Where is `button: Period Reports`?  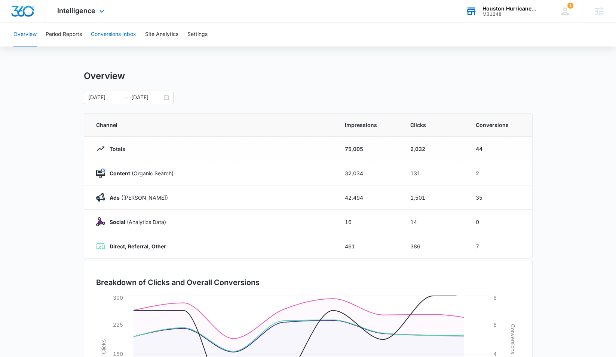 button: Period Reports is located at coordinates (64, 34).